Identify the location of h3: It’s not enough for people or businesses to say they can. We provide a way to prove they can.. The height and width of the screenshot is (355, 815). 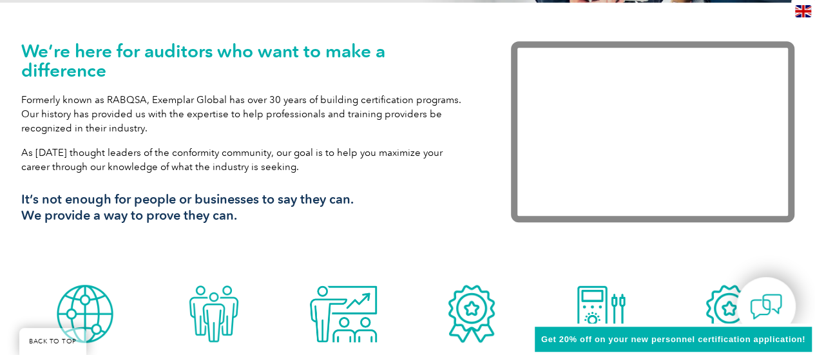
(247, 208).